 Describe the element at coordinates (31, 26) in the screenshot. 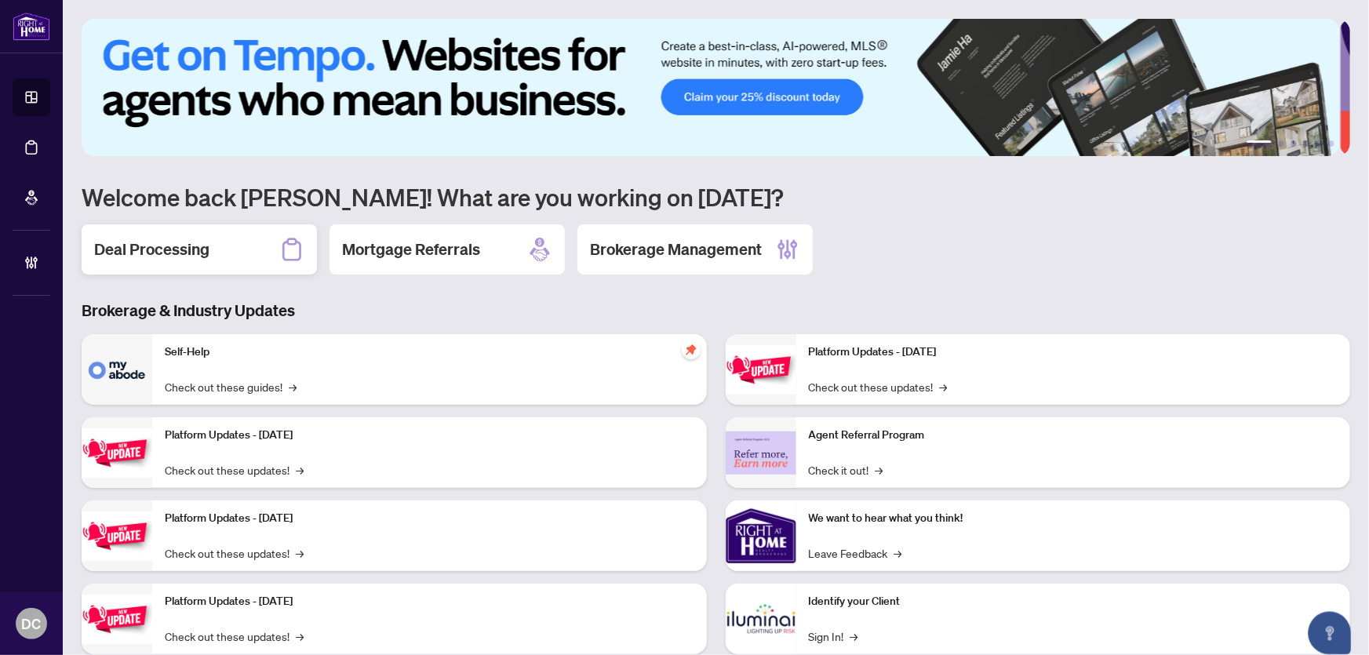

I see `img: logo` at that location.